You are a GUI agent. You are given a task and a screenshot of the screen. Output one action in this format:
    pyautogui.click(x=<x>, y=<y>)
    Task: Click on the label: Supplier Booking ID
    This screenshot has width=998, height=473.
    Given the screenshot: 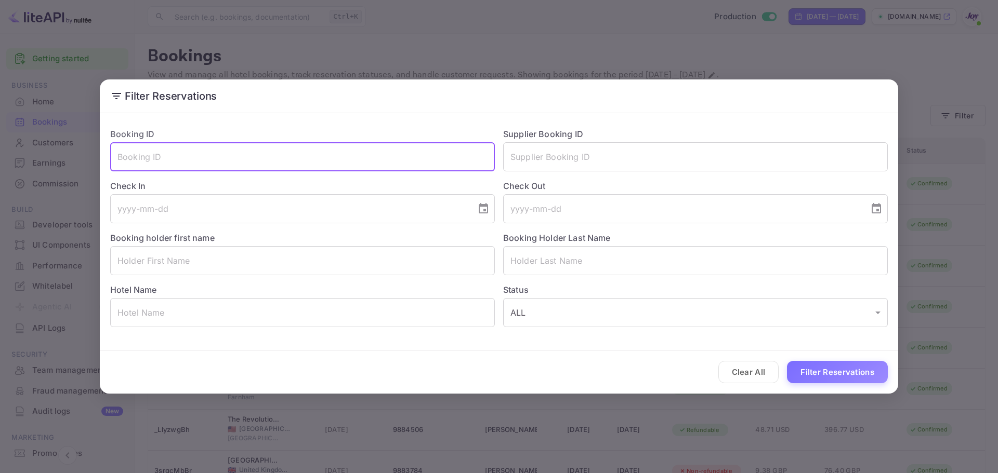 What is the action you would take?
    pyautogui.click(x=543, y=134)
    